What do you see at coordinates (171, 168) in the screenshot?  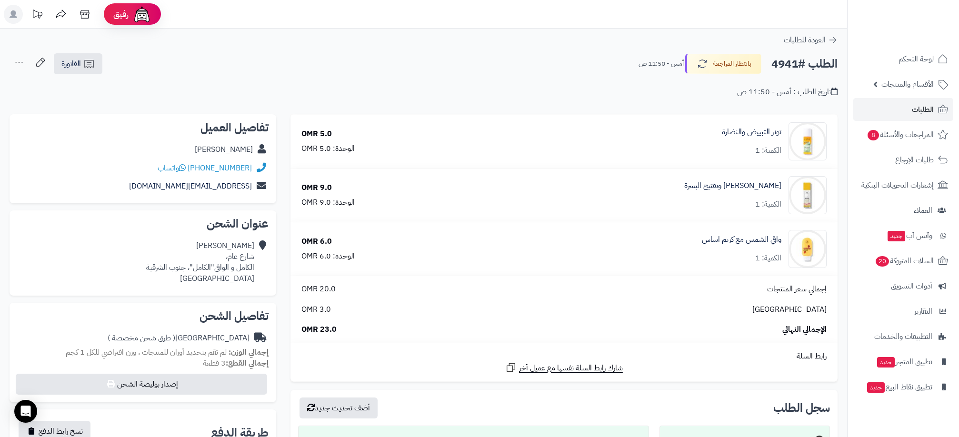 I see `a: واتساب` at bounding box center [171, 168].